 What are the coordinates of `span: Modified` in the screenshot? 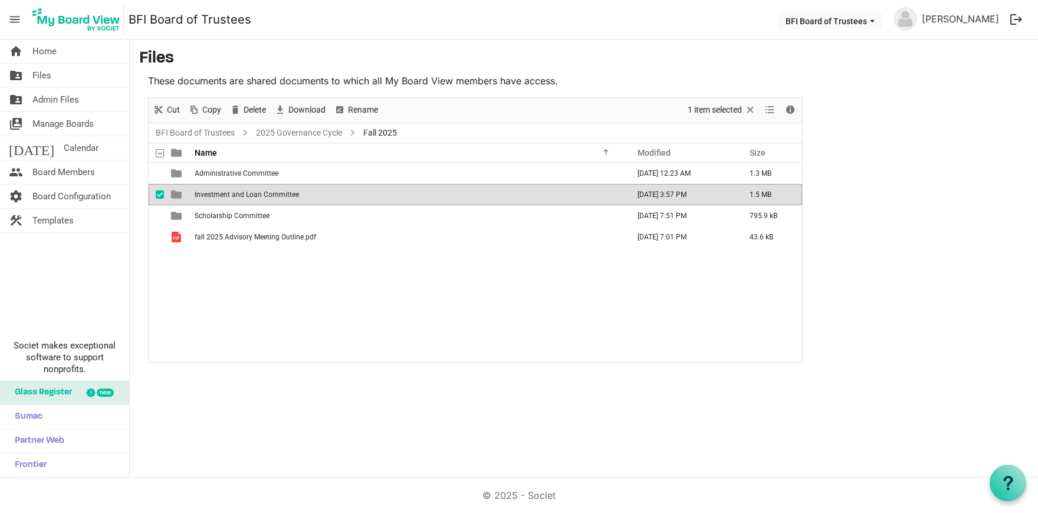 It's located at (654, 153).